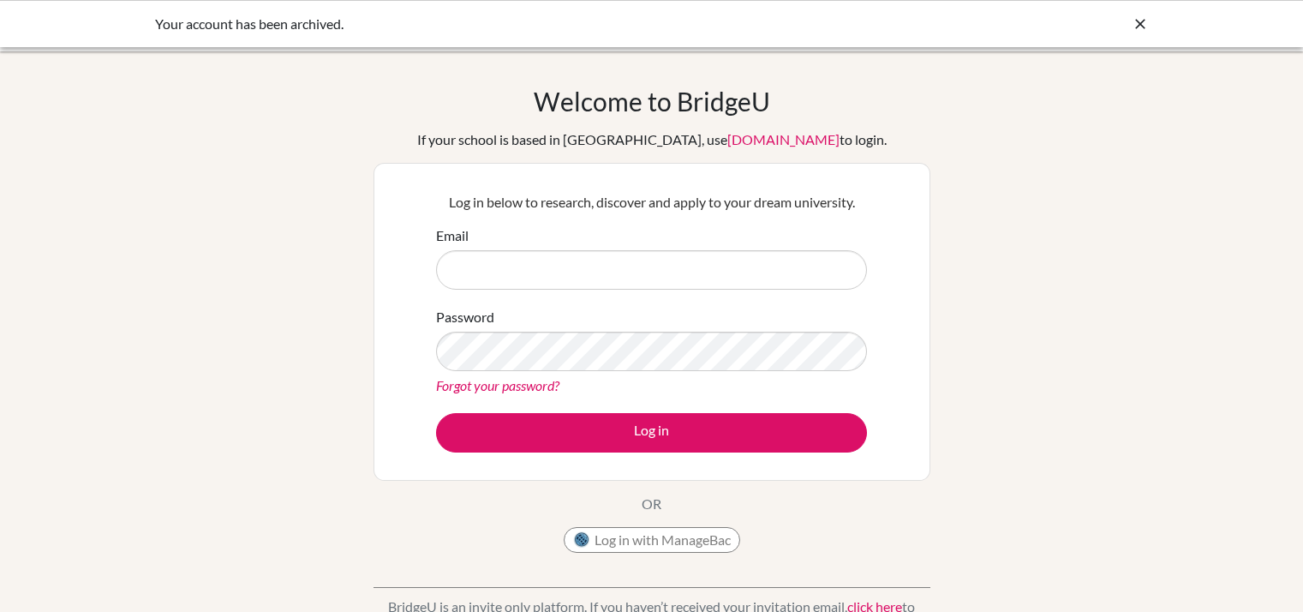 The image size is (1303, 612). What do you see at coordinates (523, 24) in the screenshot?
I see `div: Your account has been archived.` at bounding box center [523, 24].